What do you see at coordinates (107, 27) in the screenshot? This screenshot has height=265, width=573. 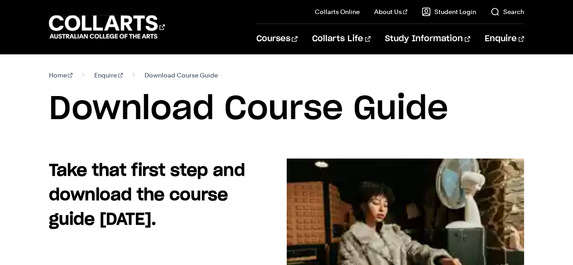 I see `div: Go to homepage` at bounding box center [107, 27].